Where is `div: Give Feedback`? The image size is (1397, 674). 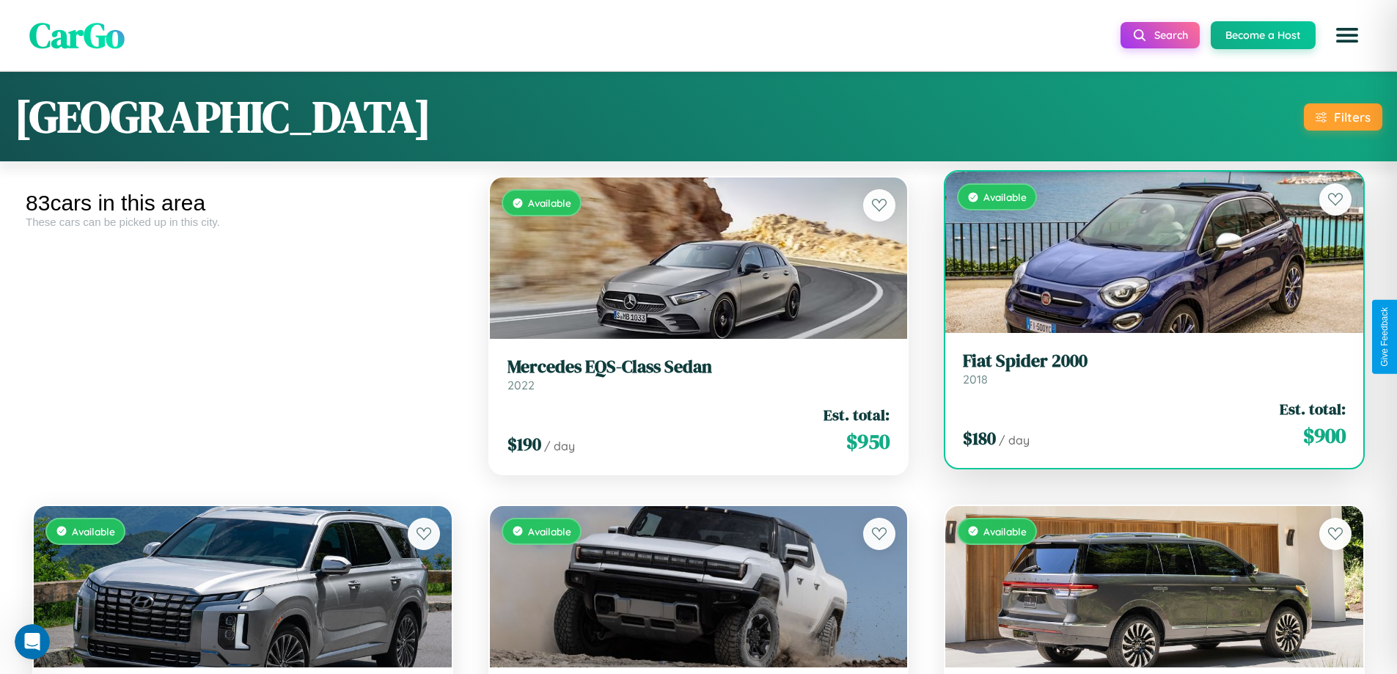 div: Give Feedback is located at coordinates (1385, 337).